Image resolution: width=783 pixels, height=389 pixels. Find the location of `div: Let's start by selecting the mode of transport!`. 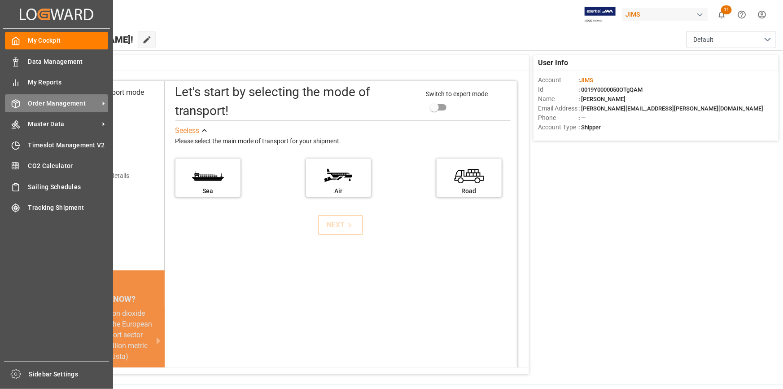

div: Let's start by selecting the mode of transport! is located at coordinates (296, 101).